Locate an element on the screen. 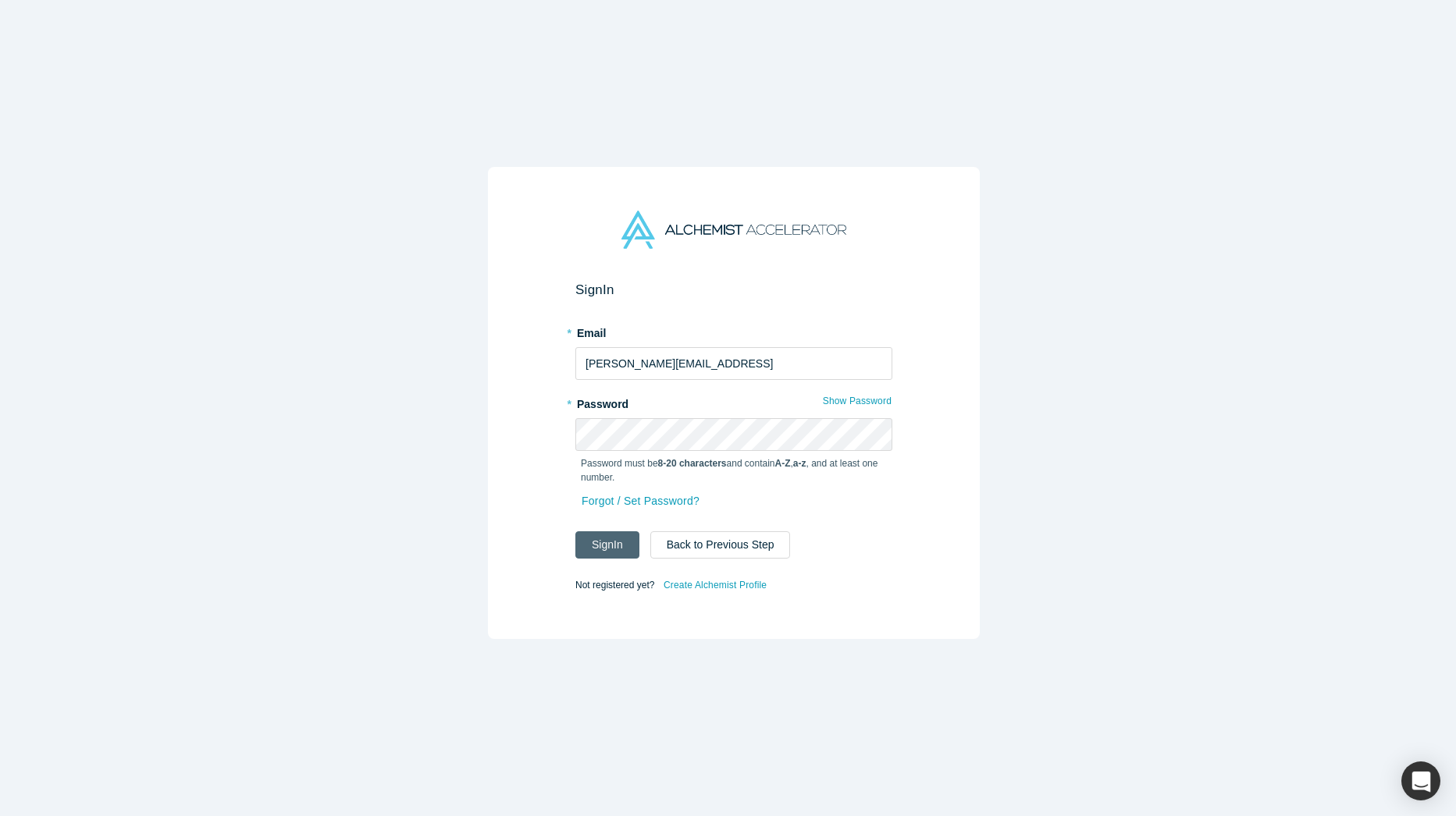 This screenshot has width=1456, height=816. button: Back to Previous Step is located at coordinates (720, 544).